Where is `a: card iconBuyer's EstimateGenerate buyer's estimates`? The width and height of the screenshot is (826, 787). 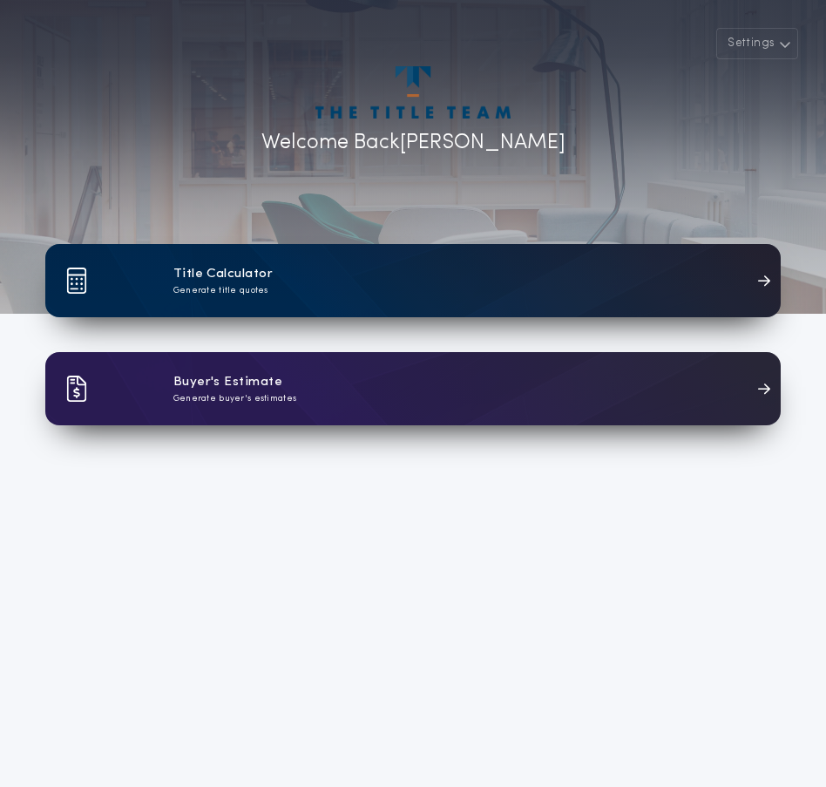 a: card iconBuyer's EstimateGenerate buyer's estimates is located at coordinates (413, 389).